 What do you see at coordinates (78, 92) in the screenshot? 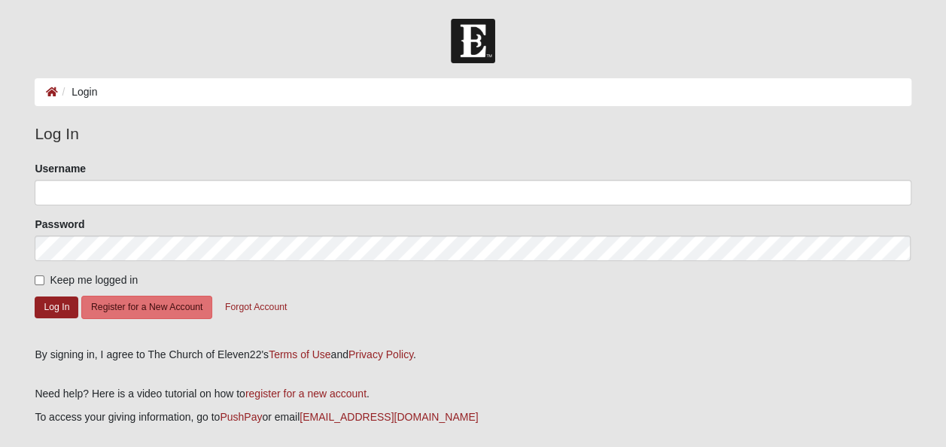
I see `li: Login` at bounding box center [78, 92].